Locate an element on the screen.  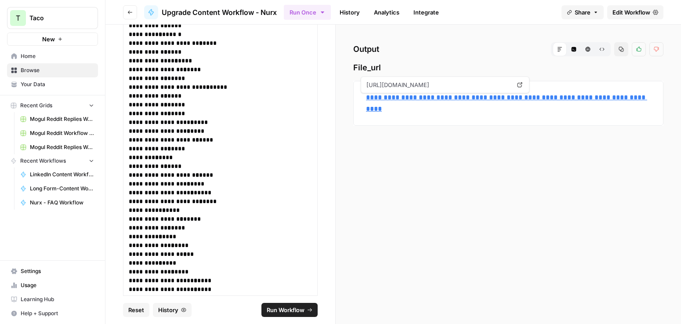
span: Mogul Reddit Replies Workflow Grid is located at coordinates (62, 119).